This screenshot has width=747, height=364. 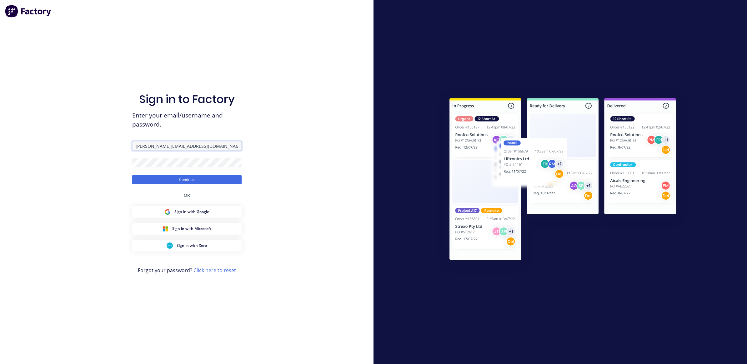 I want to click on img: Microsoft Sign in, so click(x=165, y=229).